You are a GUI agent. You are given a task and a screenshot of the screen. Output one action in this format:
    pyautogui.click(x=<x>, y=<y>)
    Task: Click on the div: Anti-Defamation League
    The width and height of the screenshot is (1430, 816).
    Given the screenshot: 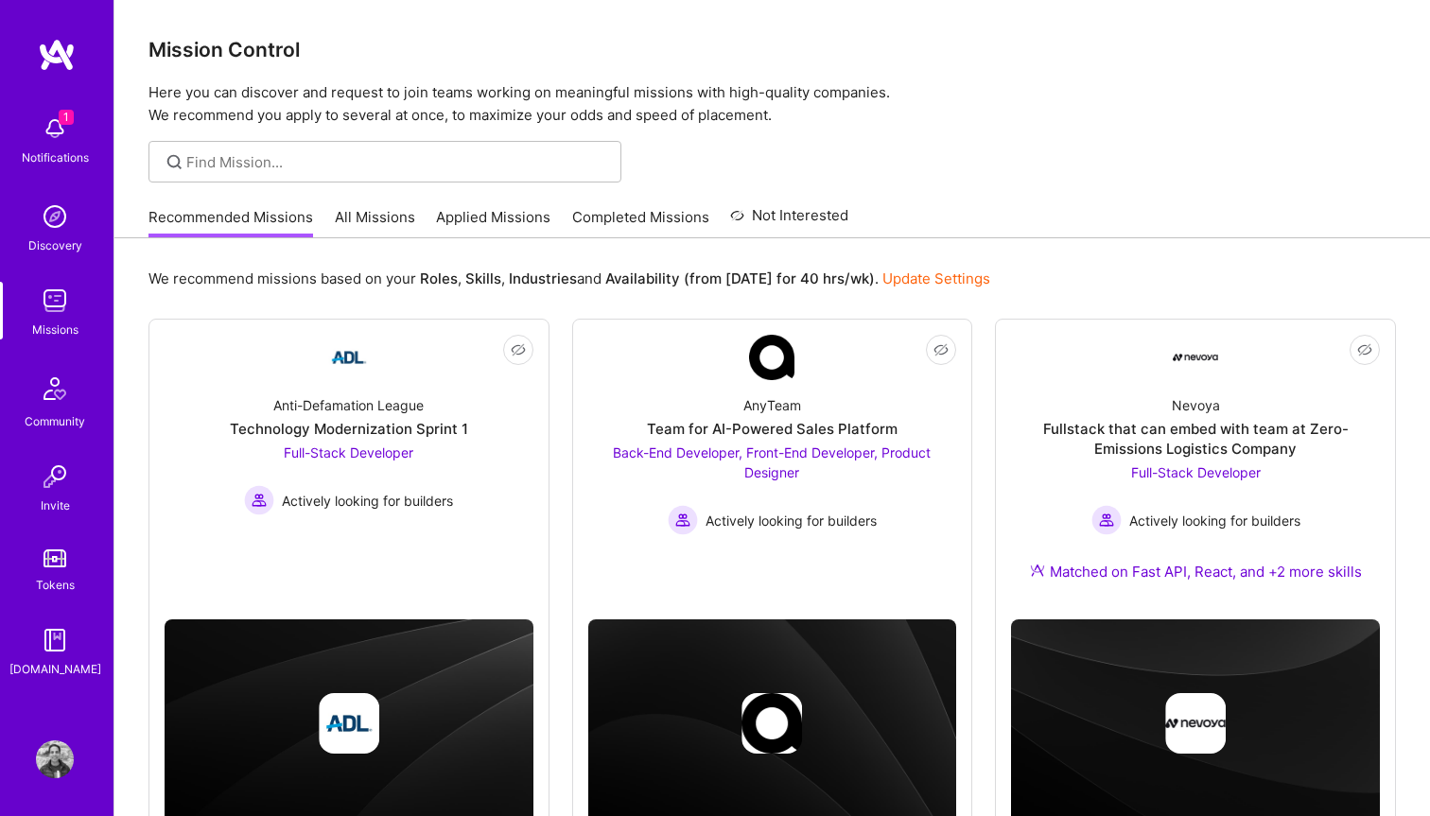 What is the action you would take?
    pyautogui.click(x=348, y=405)
    